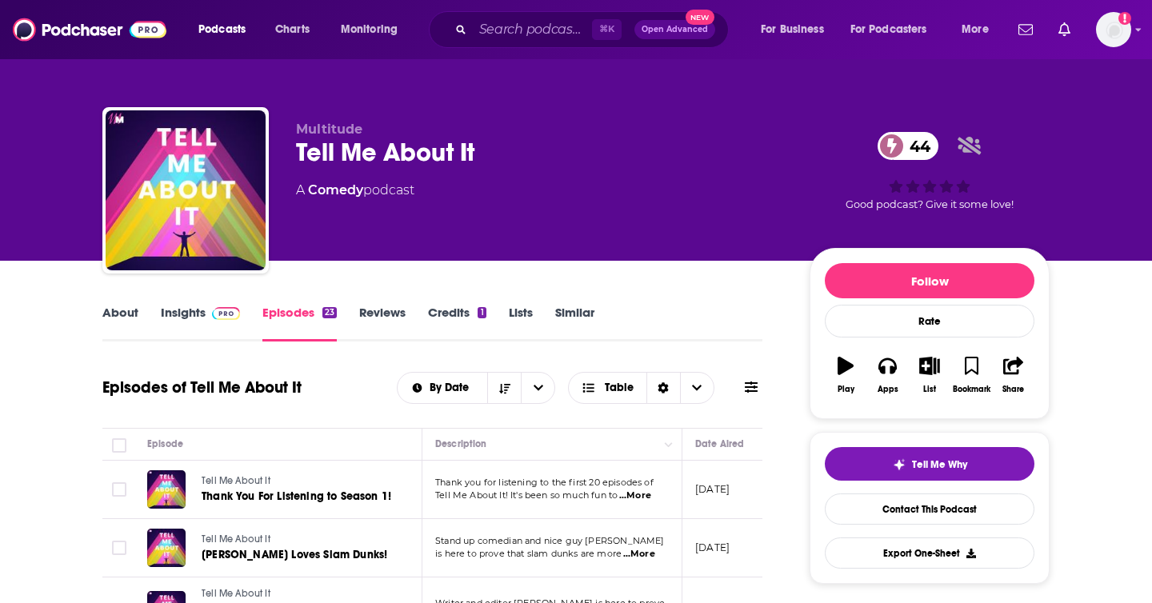  What do you see at coordinates (930, 390) in the screenshot?
I see `div: List` at bounding box center [930, 390].